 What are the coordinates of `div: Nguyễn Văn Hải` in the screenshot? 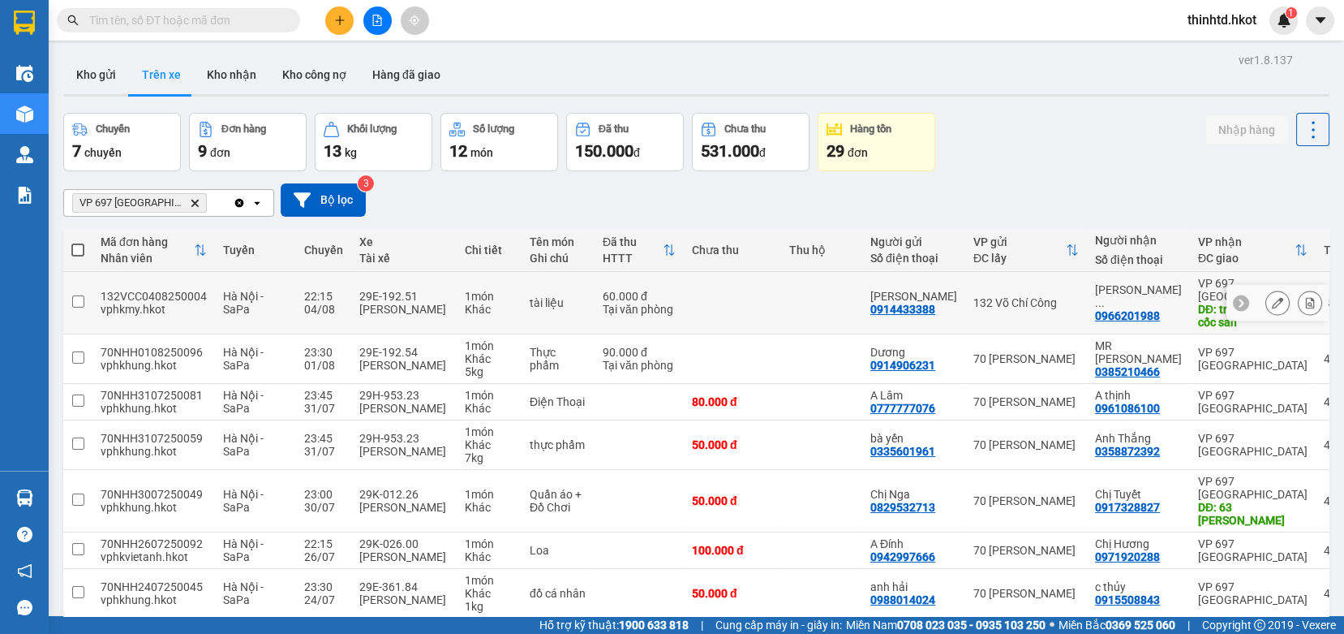 It's located at (1138, 296).